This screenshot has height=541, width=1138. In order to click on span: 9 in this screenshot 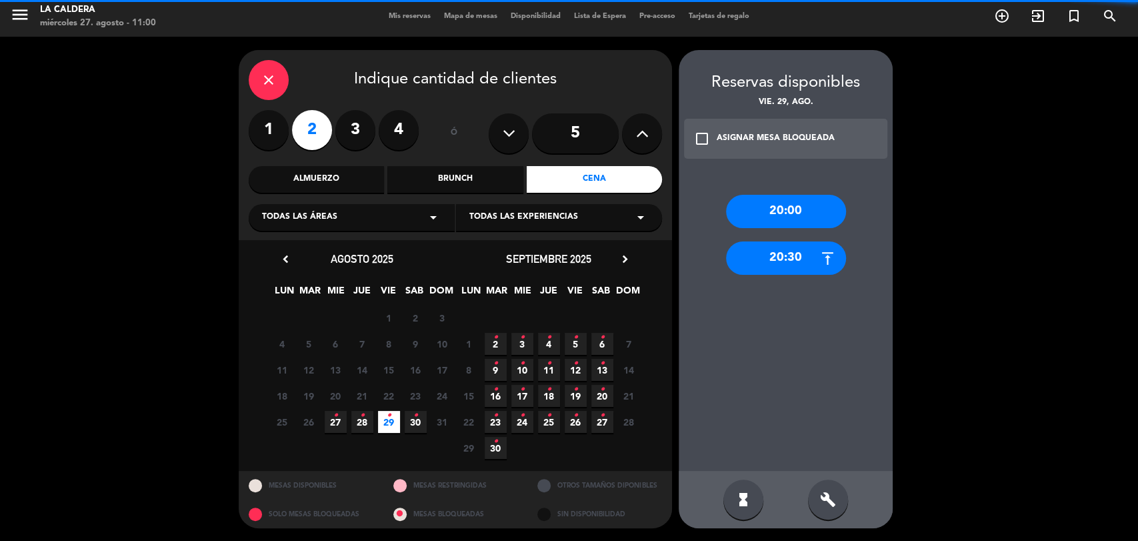, I will do `click(496, 369)`.